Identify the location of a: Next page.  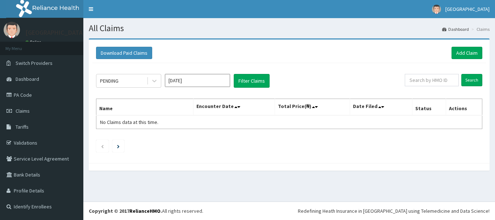
(118, 146).